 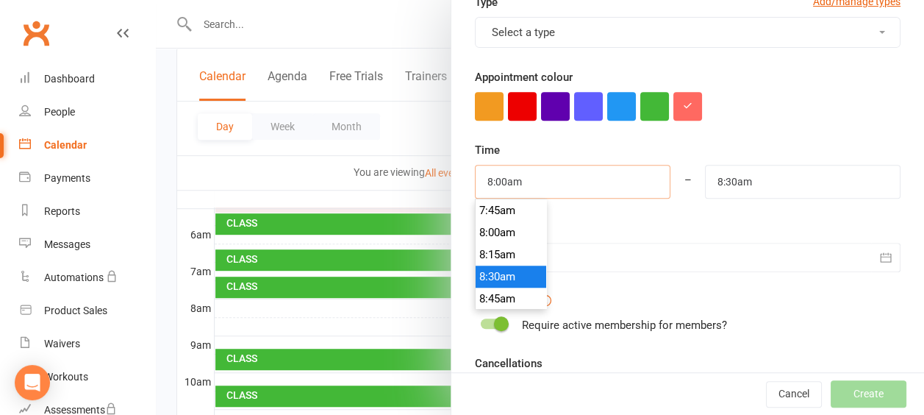 What do you see at coordinates (62, 343) in the screenshot?
I see `div: Waivers` at bounding box center [62, 343].